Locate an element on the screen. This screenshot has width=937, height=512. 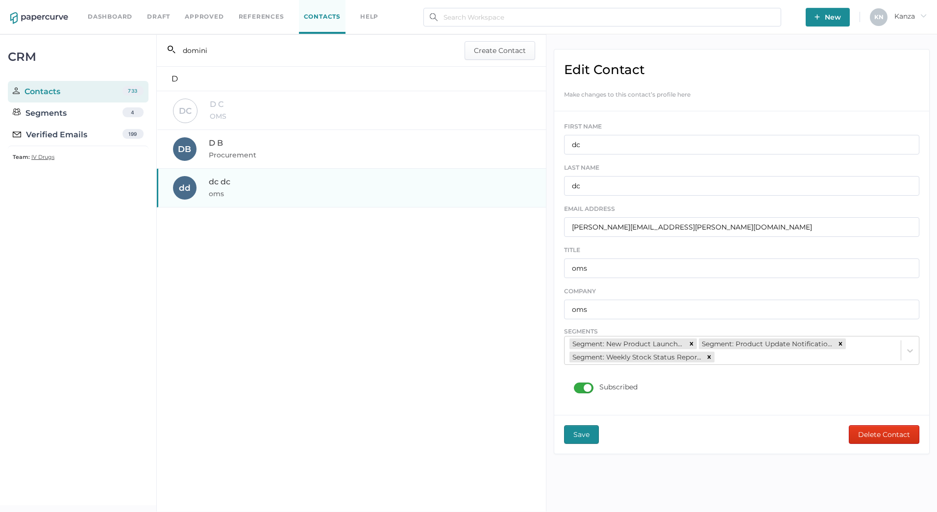
span: Create Contact is located at coordinates (500, 50).